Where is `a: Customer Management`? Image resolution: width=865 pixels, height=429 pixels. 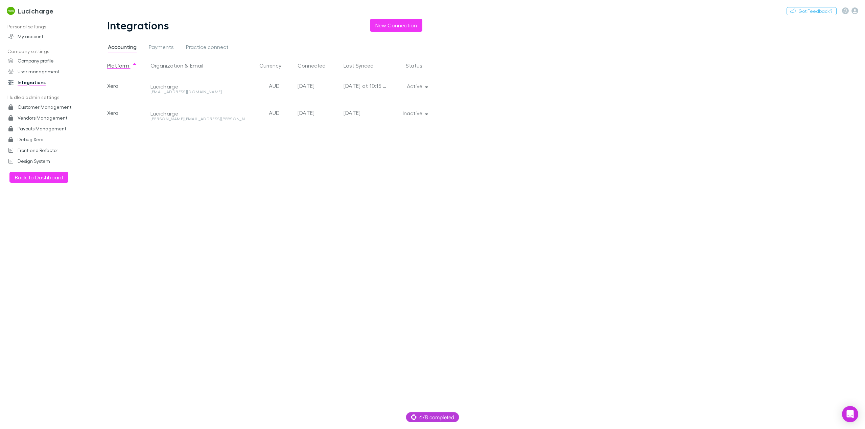 a: Customer Management is located at coordinates (48, 107).